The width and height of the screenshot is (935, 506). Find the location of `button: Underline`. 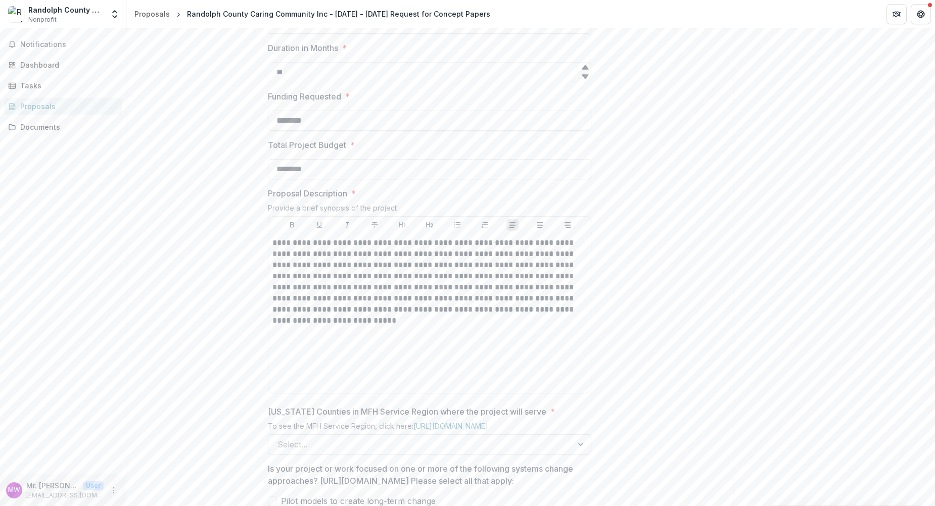

button: Underline is located at coordinates (319, 225).